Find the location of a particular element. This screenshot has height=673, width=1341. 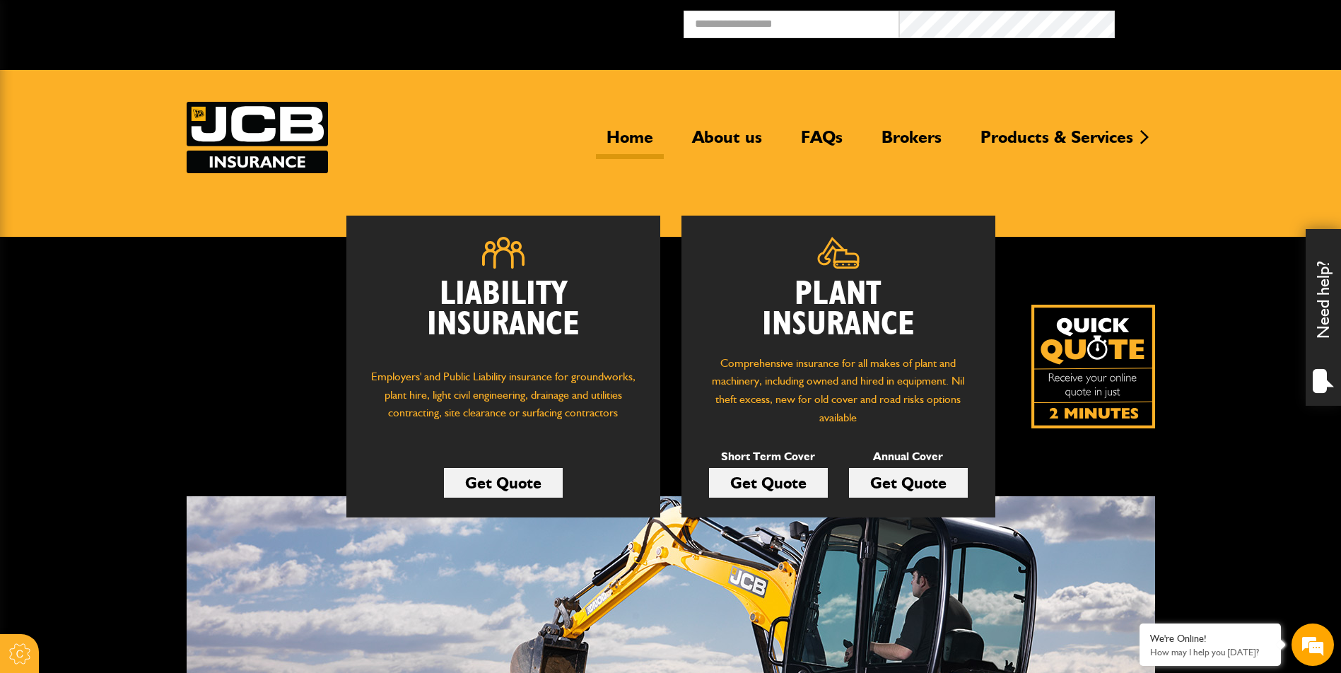

img: JCB Insurance Services logo is located at coordinates (257, 137).